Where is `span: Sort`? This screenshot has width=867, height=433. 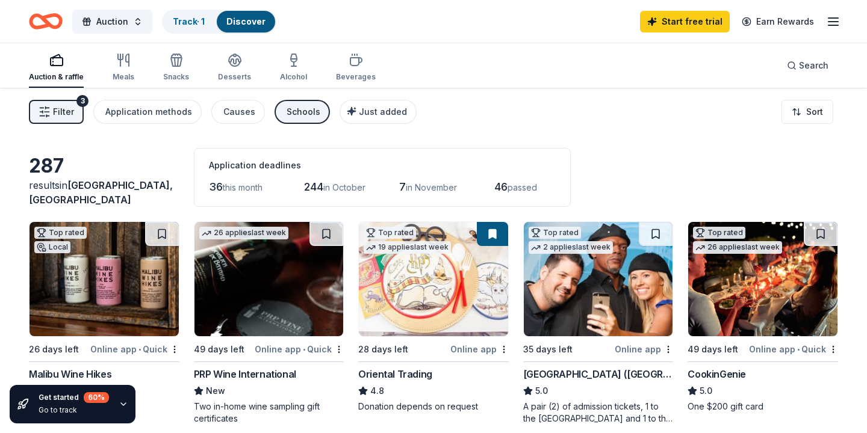
span: Sort is located at coordinates (814, 112).